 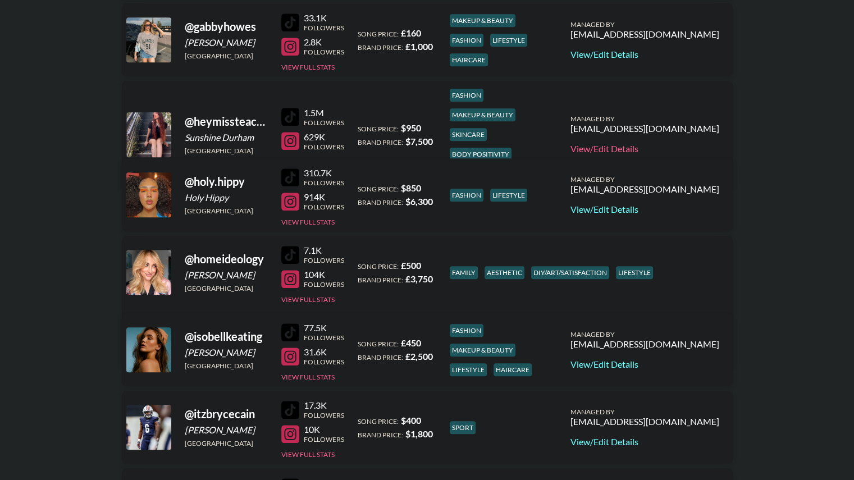 What do you see at coordinates (324, 42) in the screenshot?
I see `div: 2.8K` at bounding box center [324, 42].